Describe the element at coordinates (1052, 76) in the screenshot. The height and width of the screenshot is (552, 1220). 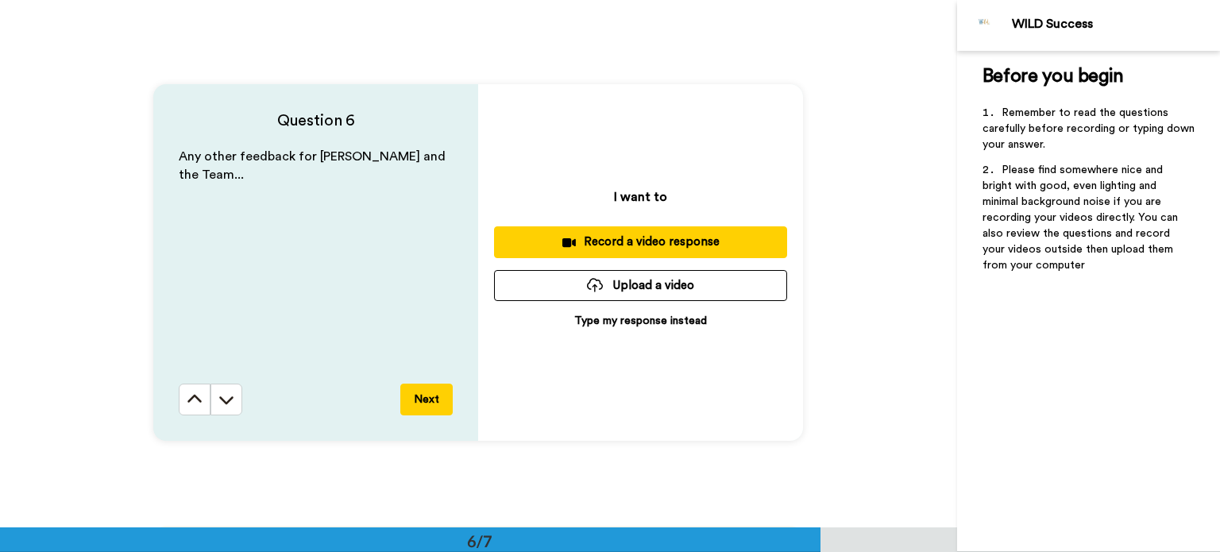
I see `span: Before you begin` at that location.